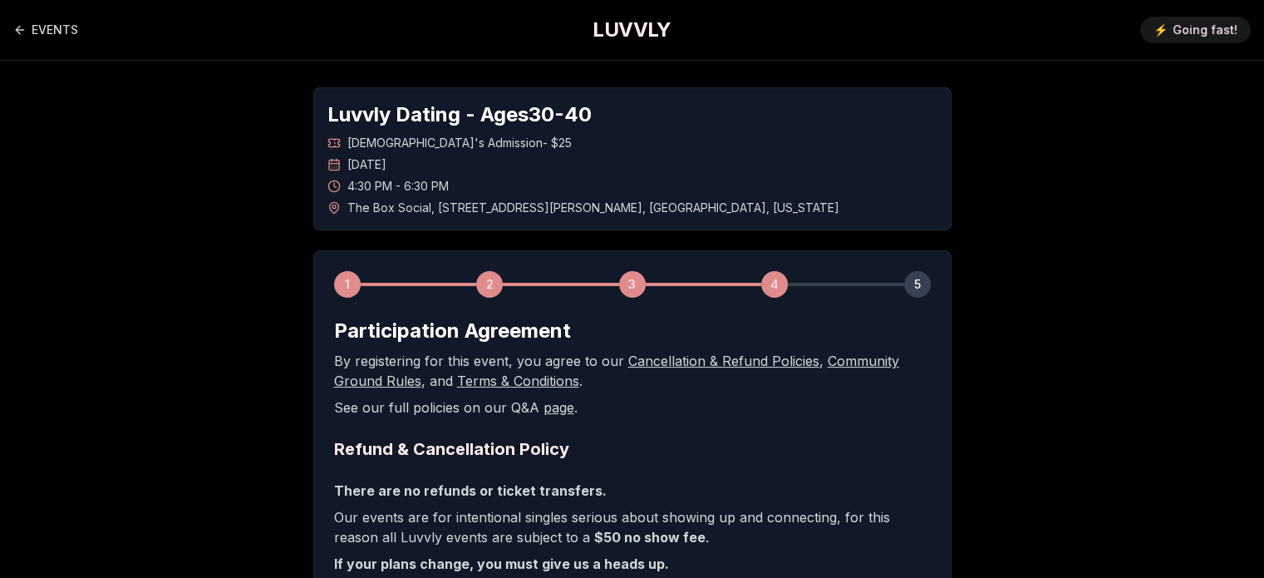 Image resolution: width=1264 pixels, height=578 pixels. What do you see at coordinates (559, 407) in the screenshot?
I see `a: page` at bounding box center [559, 407].